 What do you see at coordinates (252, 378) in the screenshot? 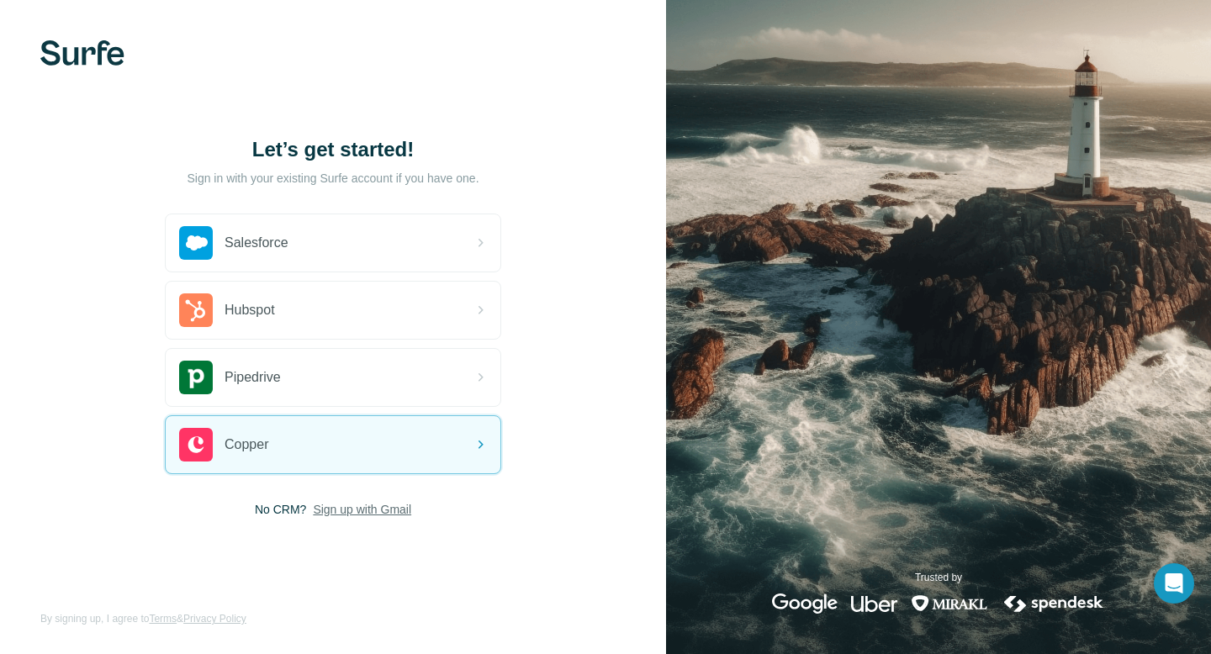
I see `span: Pipedrive` at bounding box center [252, 378].